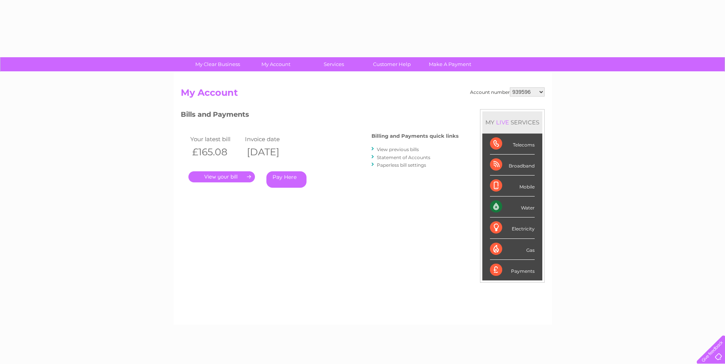 This screenshot has width=725, height=364. I want to click on a: Pay Here, so click(286, 180).